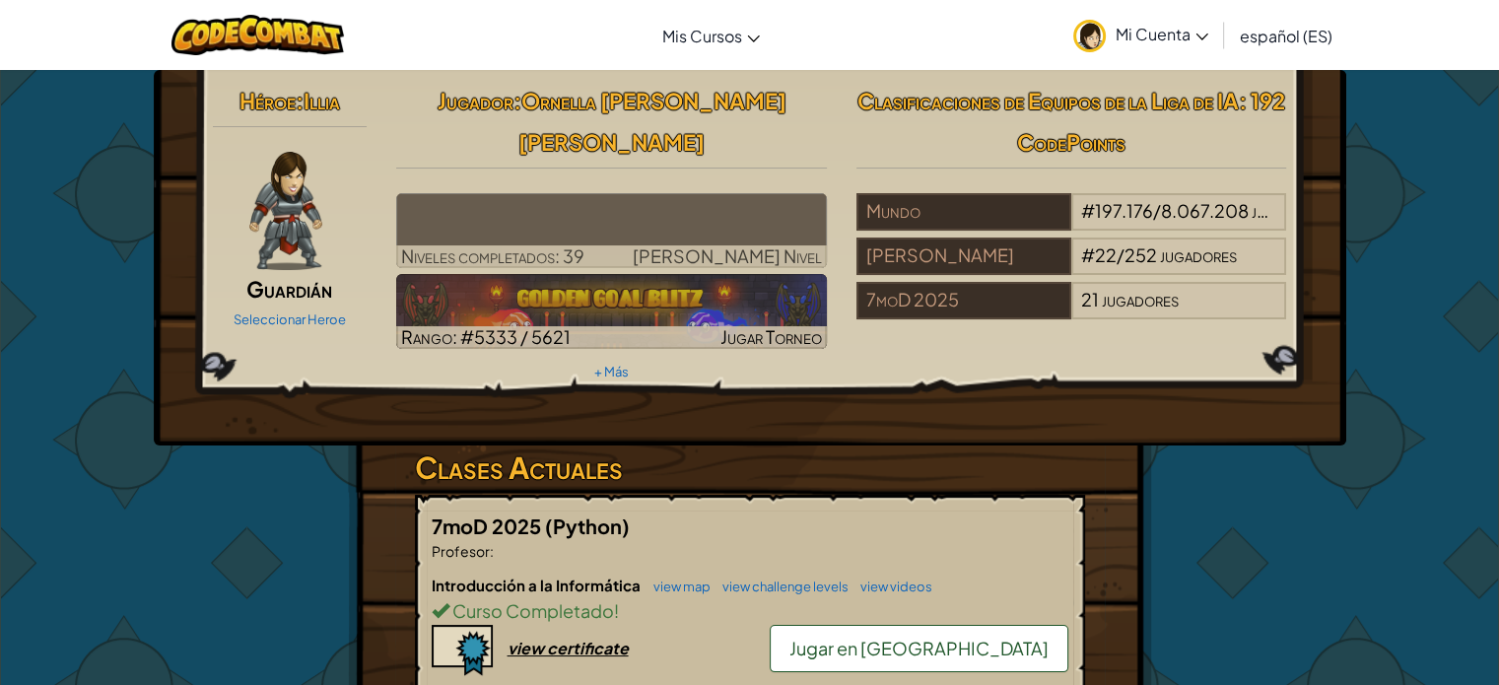 This screenshot has width=1499, height=685. What do you see at coordinates (964, 212) in the screenshot?
I see `div: Mundo` at bounding box center [964, 212].